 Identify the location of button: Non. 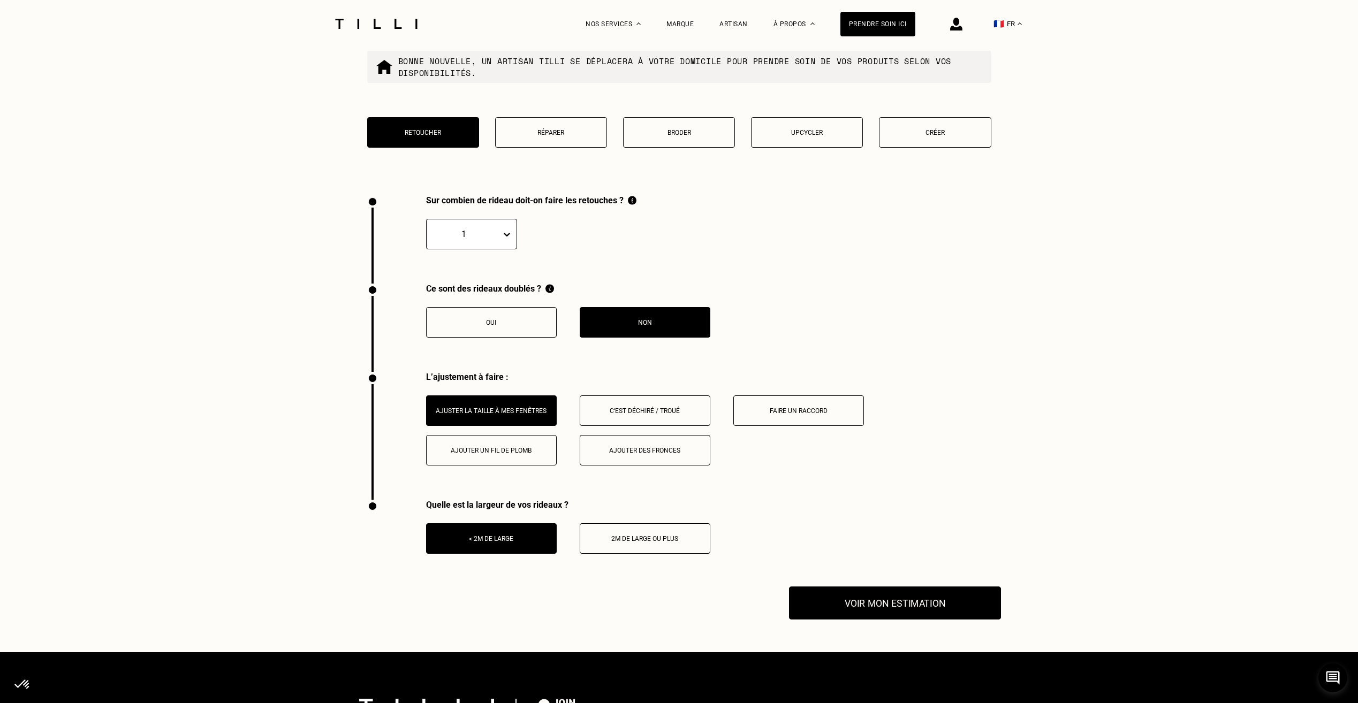
(645, 322).